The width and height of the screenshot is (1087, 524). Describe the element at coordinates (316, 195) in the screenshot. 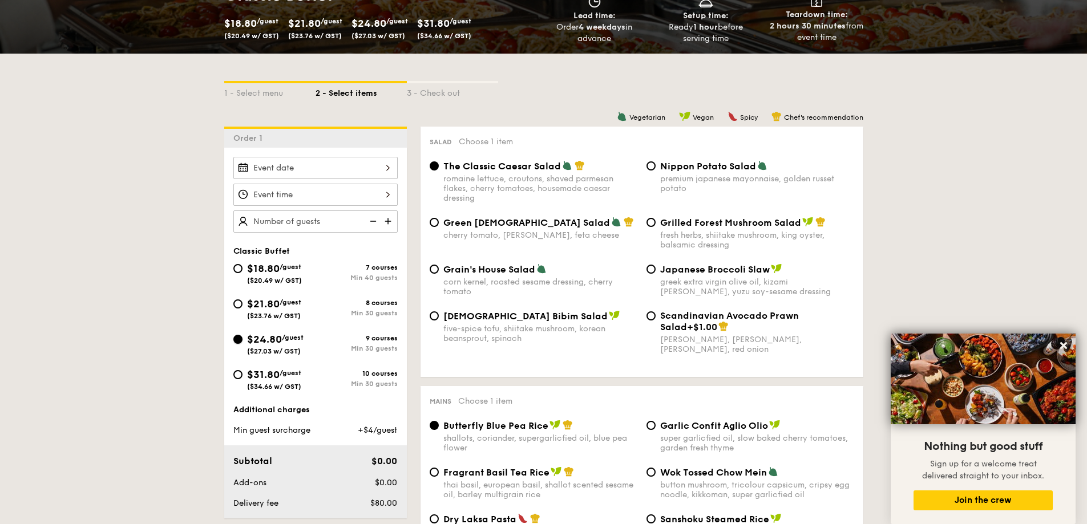

I see `input: Event time` at that location.